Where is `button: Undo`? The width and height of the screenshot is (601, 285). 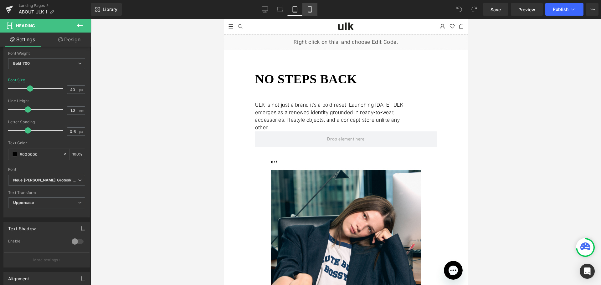 button: Undo is located at coordinates (459, 9).